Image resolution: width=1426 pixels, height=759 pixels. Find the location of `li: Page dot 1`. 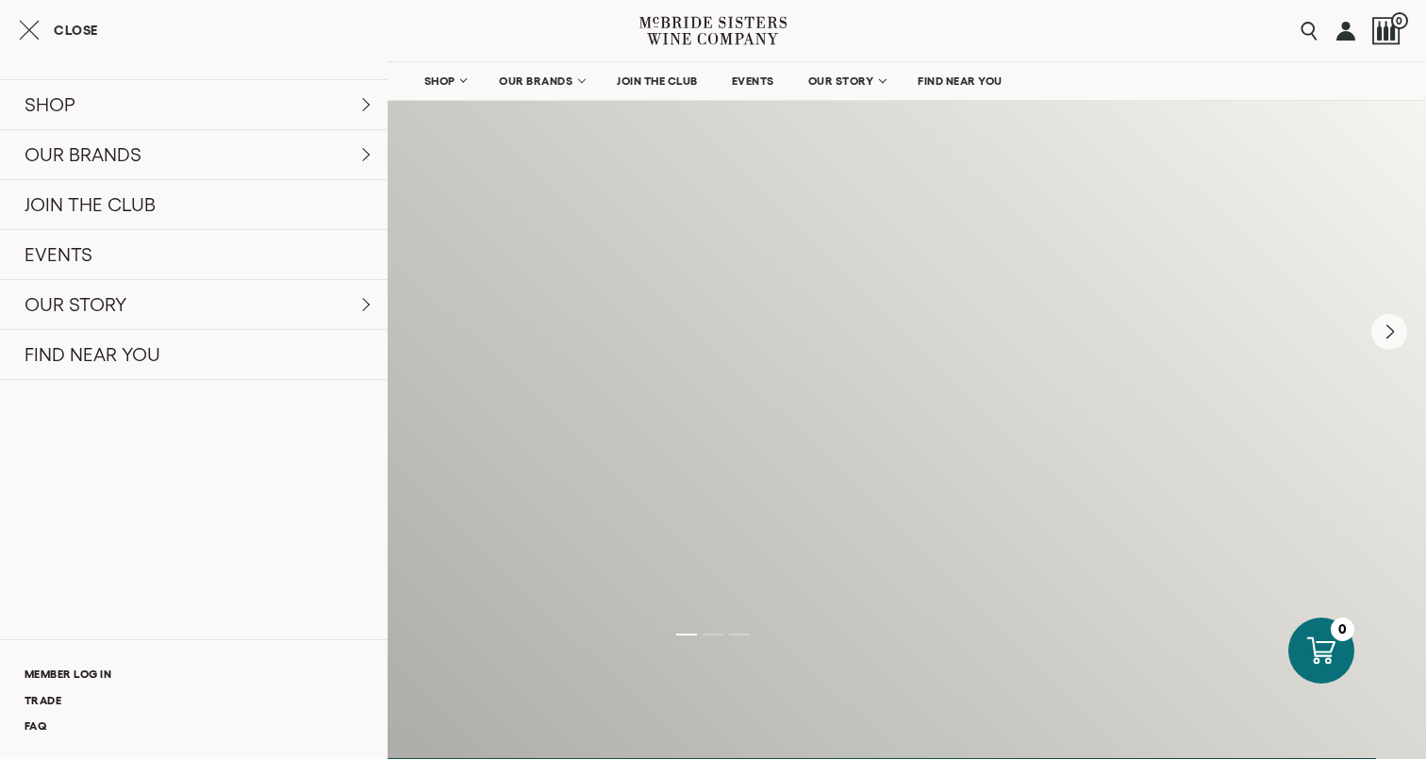

li: Page dot 1 is located at coordinates (687, 635).